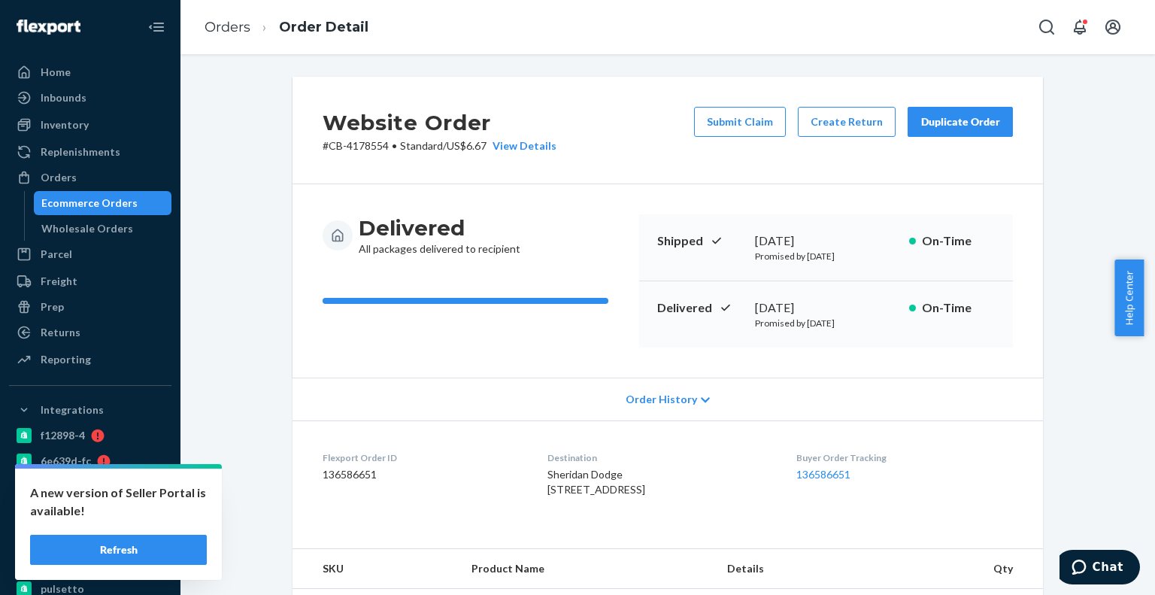 This screenshot has width=1155, height=595. What do you see at coordinates (521, 146) in the screenshot?
I see `div: View Details` at bounding box center [521, 146].